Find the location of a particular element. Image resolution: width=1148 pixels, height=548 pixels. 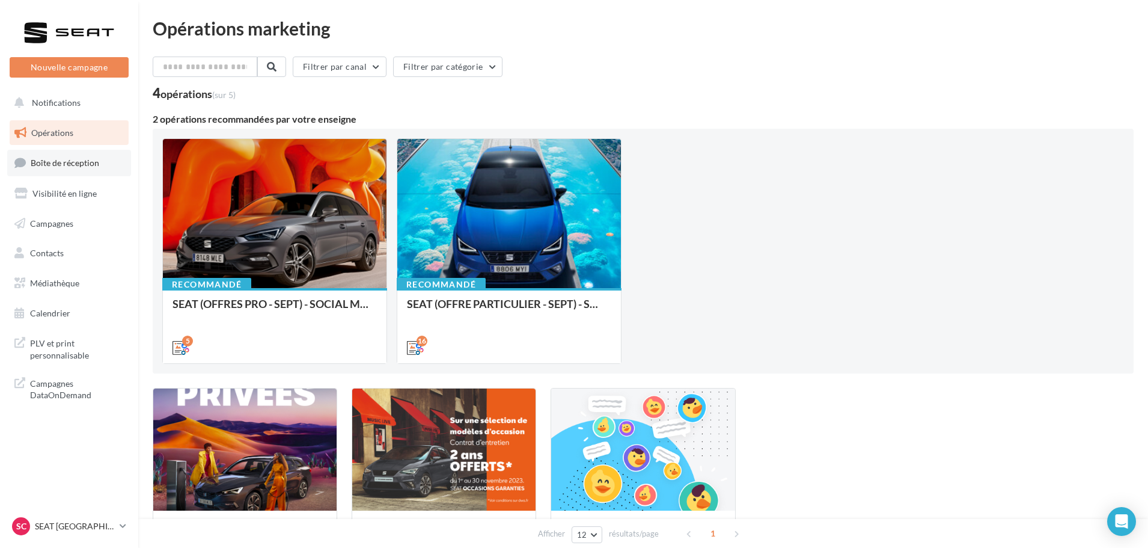

button: Notifications is located at coordinates (67, 103).